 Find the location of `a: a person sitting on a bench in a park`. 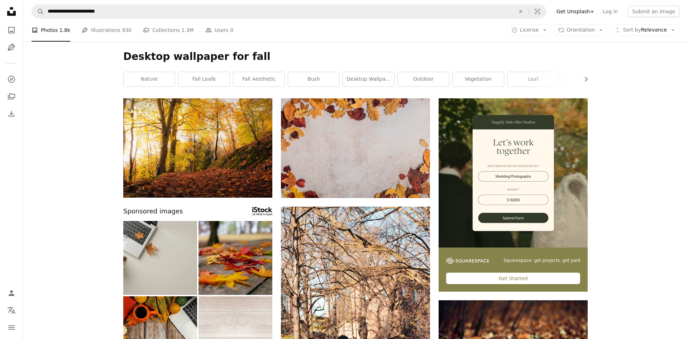

a: a person sitting on a bench in a park is located at coordinates (356, 318).